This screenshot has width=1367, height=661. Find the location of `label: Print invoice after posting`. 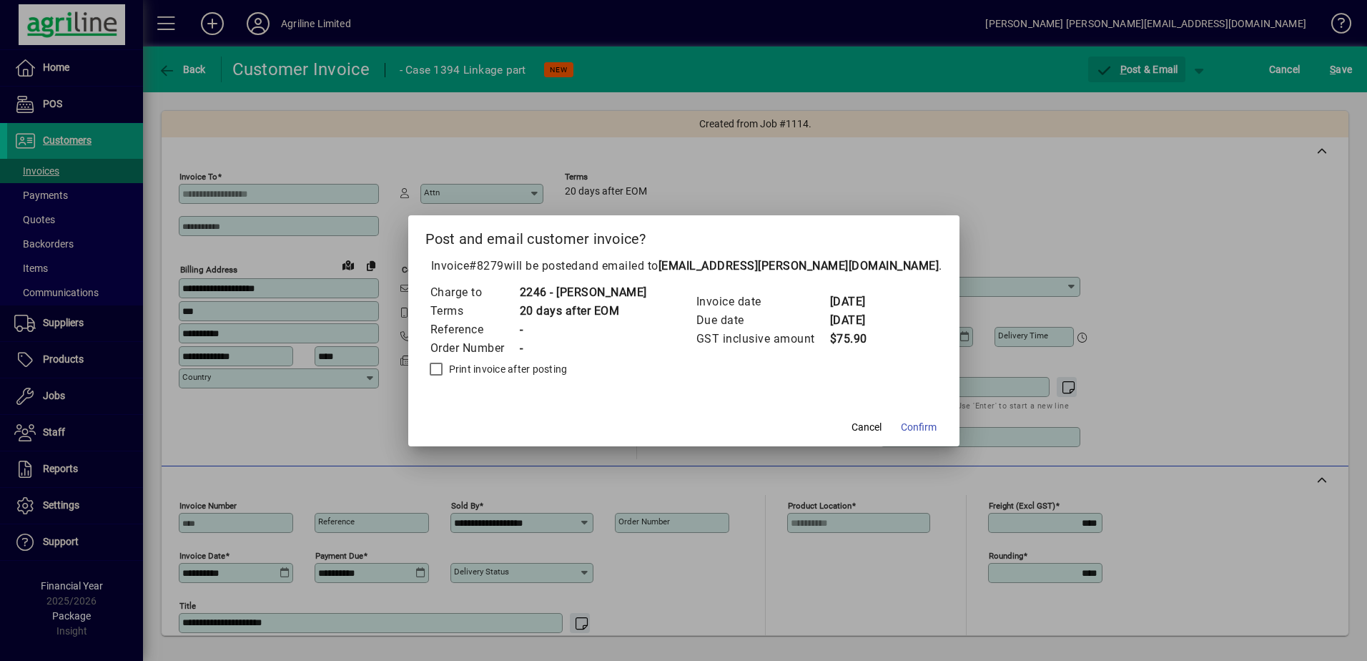

label: Print invoice after posting is located at coordinates (507, 369).